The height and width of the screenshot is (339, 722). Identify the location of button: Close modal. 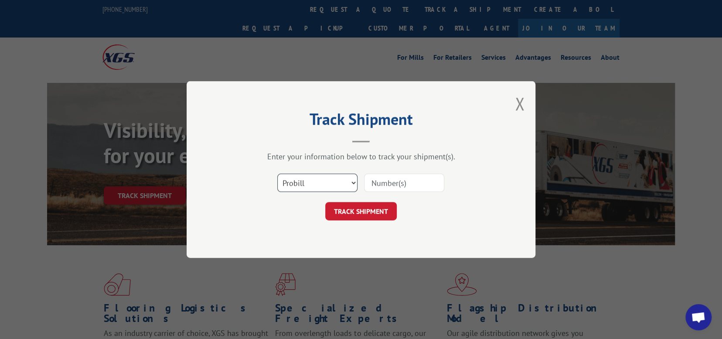
(520, 103).